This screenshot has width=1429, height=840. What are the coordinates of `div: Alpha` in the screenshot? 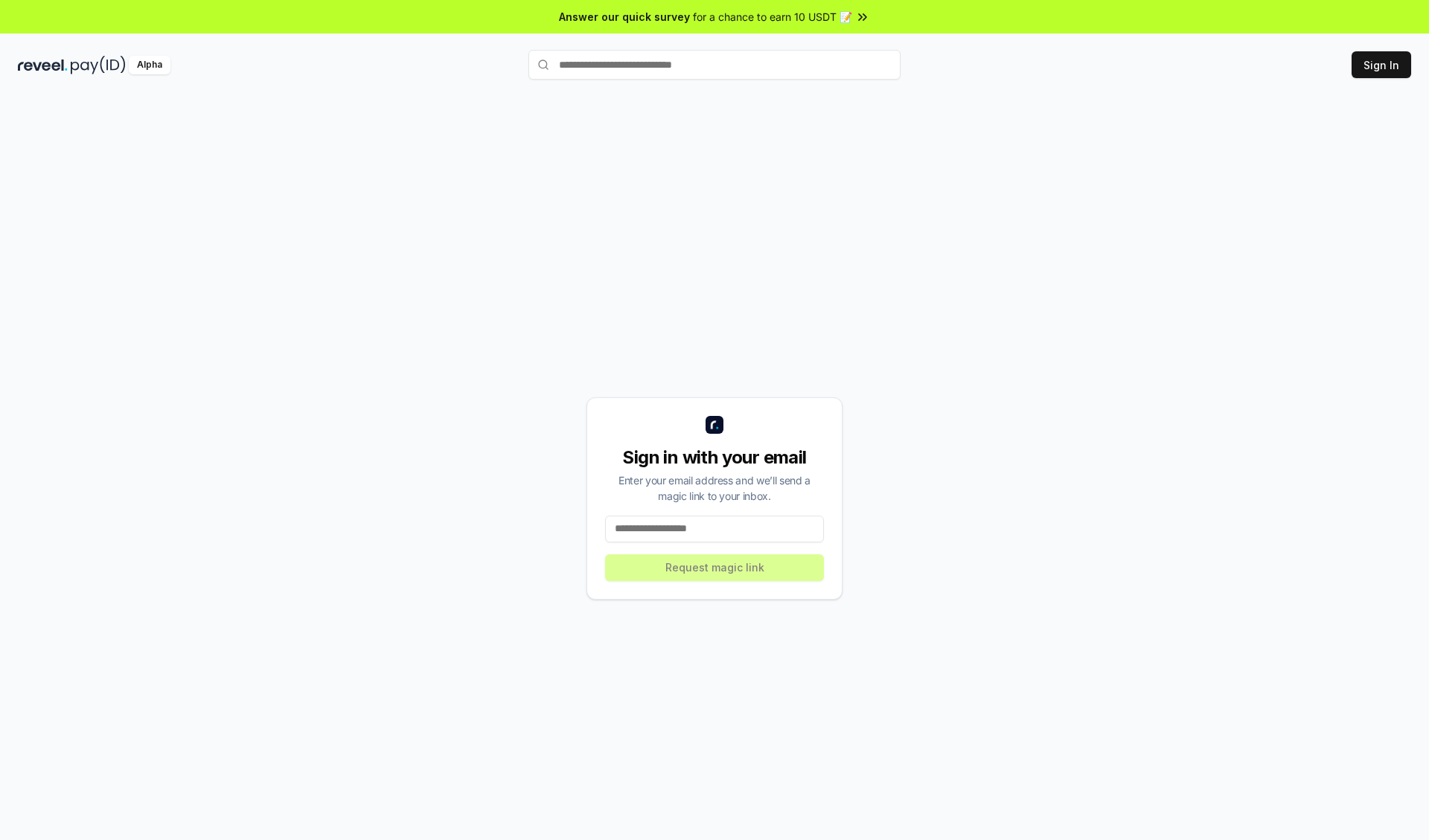 It's located at (150, 65).